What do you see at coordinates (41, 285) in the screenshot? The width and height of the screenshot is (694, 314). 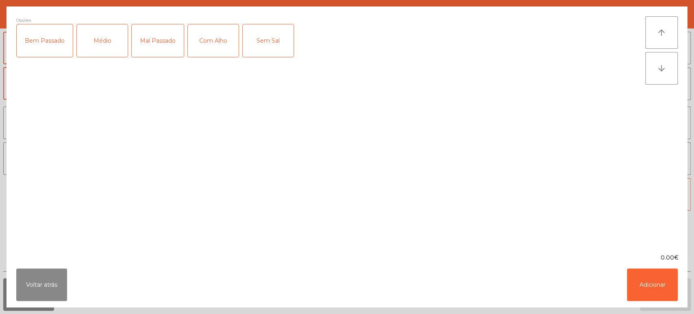 I see `button: Voltar atrás` at bounding box center [41, 285].